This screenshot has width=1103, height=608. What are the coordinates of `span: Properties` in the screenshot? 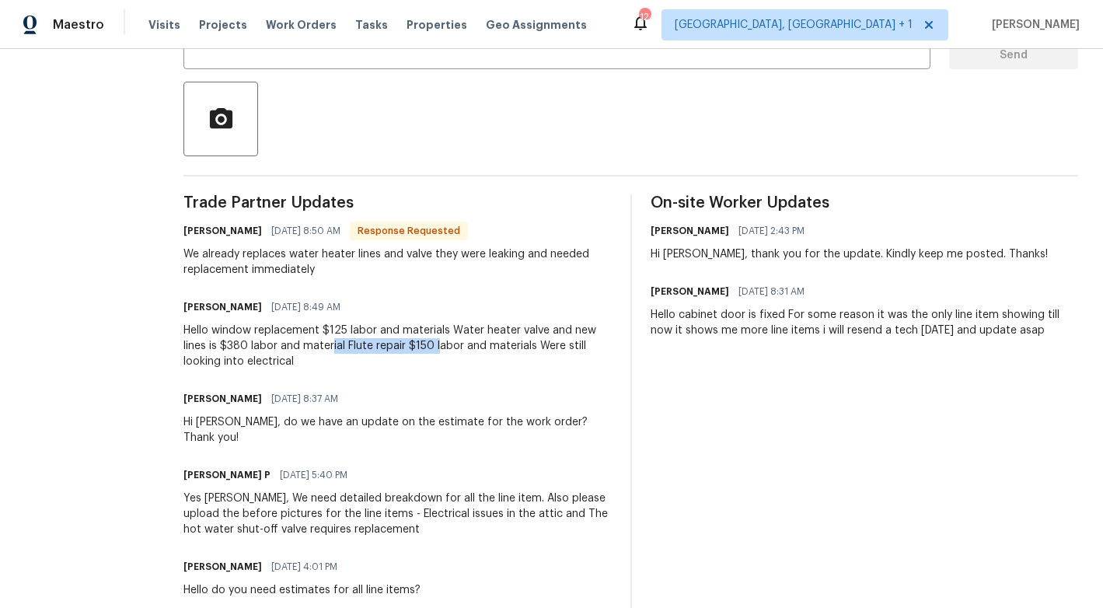 It's located at (437, 25).